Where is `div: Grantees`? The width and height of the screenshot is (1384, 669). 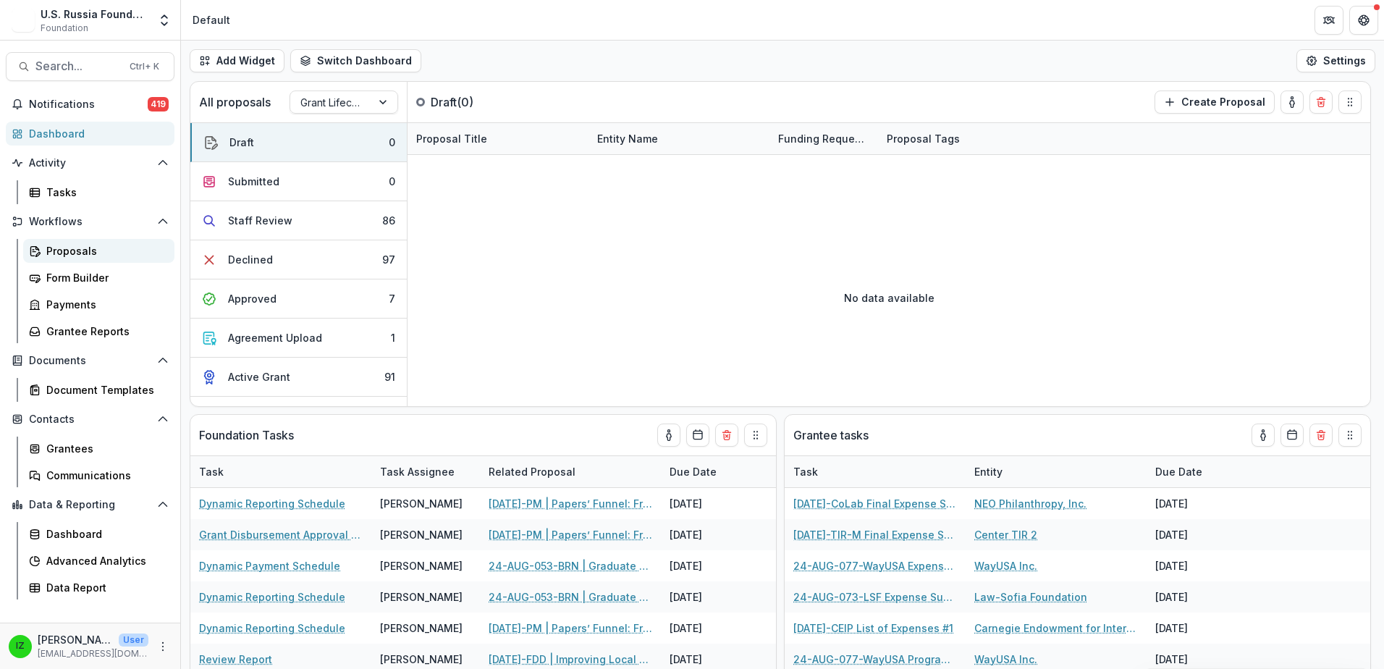 div: Grantees is located at coordinates (104, 448).